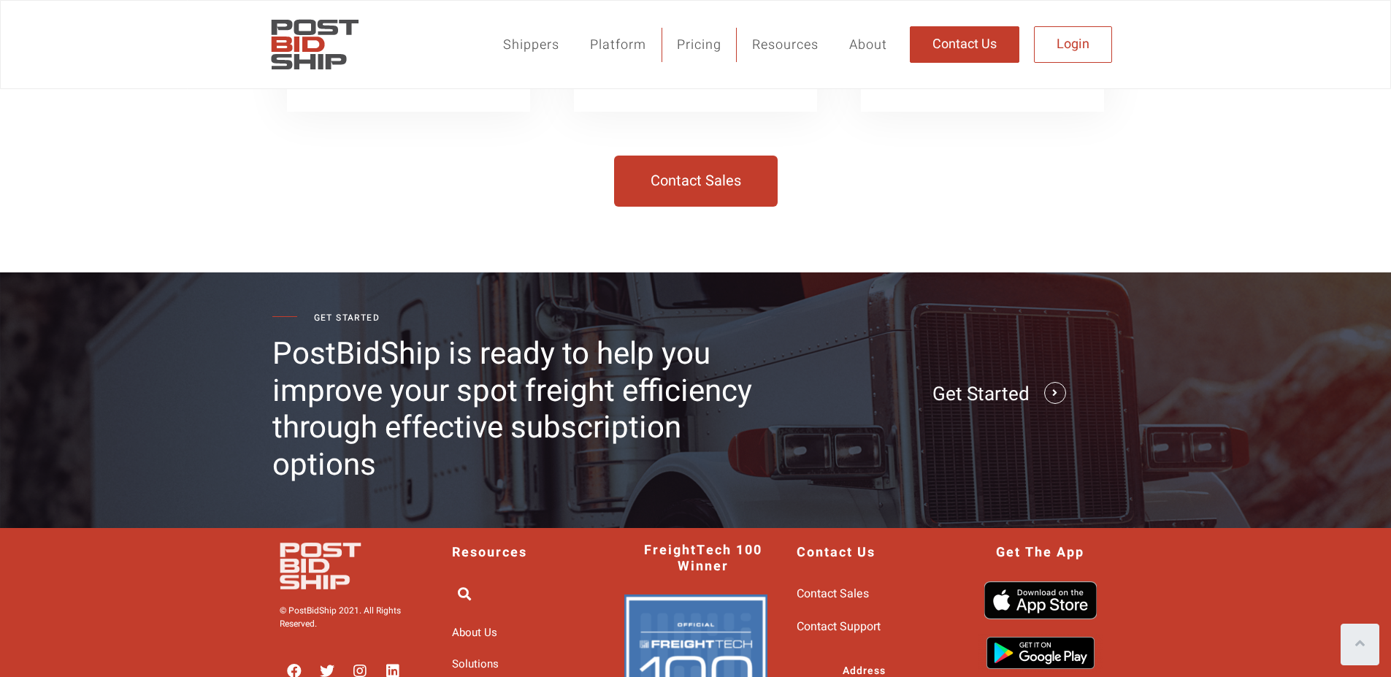  What do you see at coordinates (475, 632) in the screenshot?
I see `span: About Us` at bounding box center [475, 632].